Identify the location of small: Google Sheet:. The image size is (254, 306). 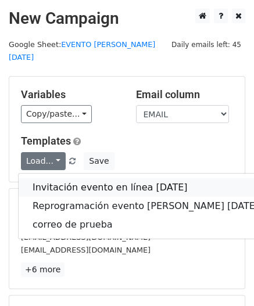
(82, 51).